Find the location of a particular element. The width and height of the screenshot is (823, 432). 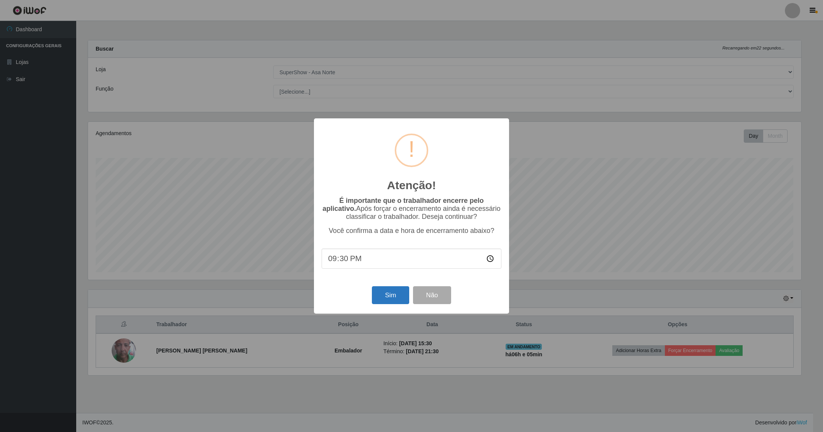

p: Após forçar o encerramento ainda é necessário classificar o trabalhador. Deseja continuar? is located at coordinates (412, 209).